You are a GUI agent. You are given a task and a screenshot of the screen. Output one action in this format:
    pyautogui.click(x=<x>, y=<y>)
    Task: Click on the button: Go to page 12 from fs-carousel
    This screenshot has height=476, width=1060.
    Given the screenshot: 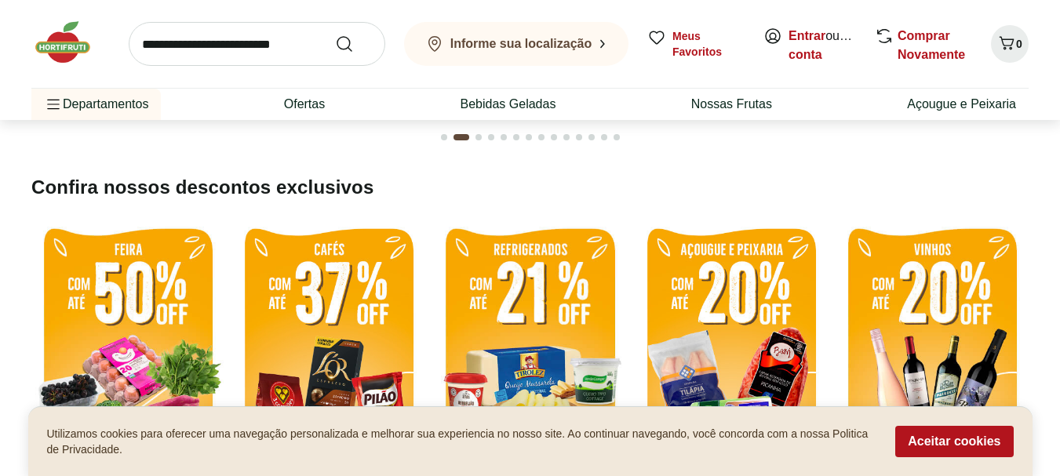 What is the action you would take?
    pyautogui.click(x=591, y=137)
    